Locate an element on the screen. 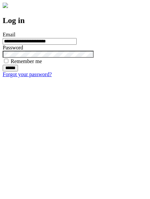  a: Forgot your password? is located at coordinates (27, 74).